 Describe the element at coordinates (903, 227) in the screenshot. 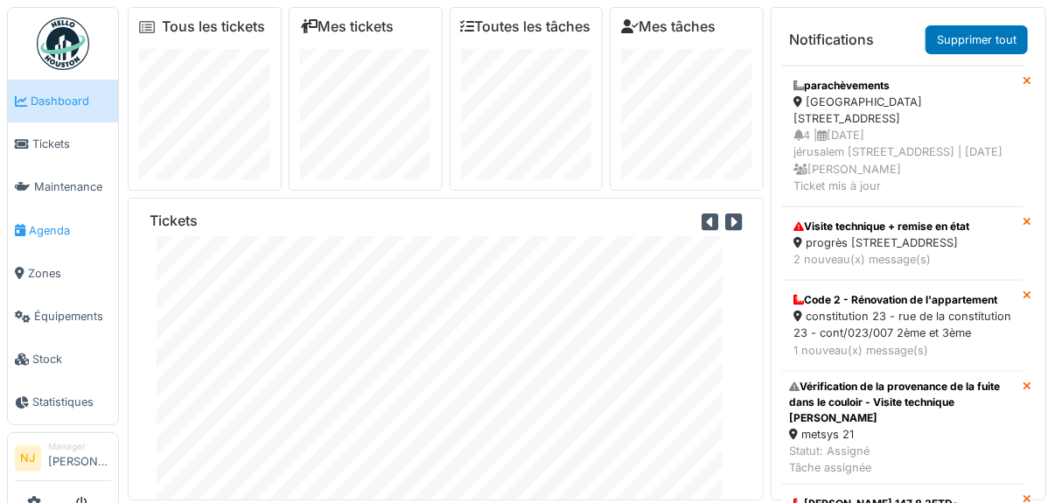

I see `div: Visite technique + remise en état` at that location.